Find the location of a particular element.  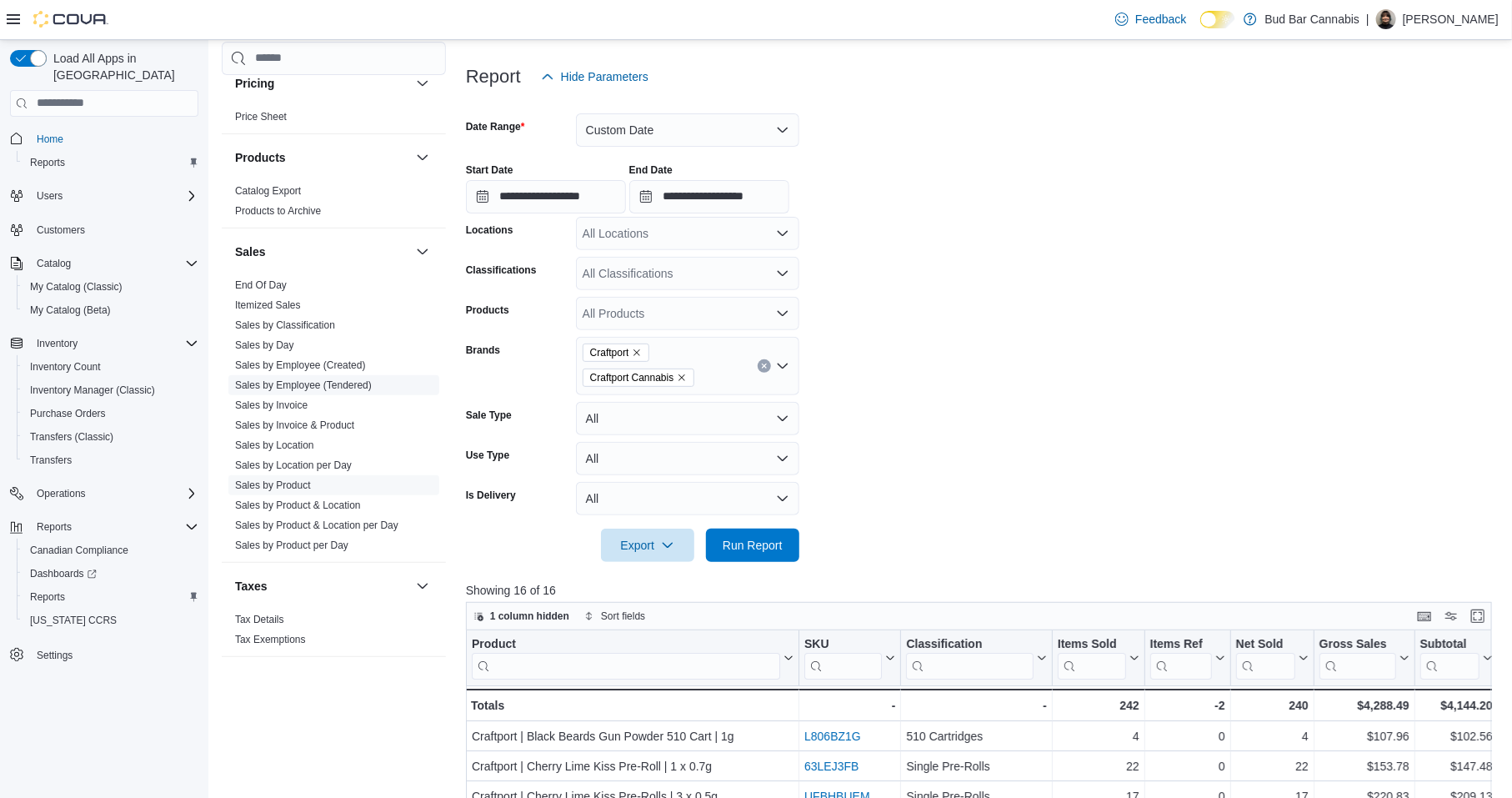

h3: Report is located at coordinates (493, 77).